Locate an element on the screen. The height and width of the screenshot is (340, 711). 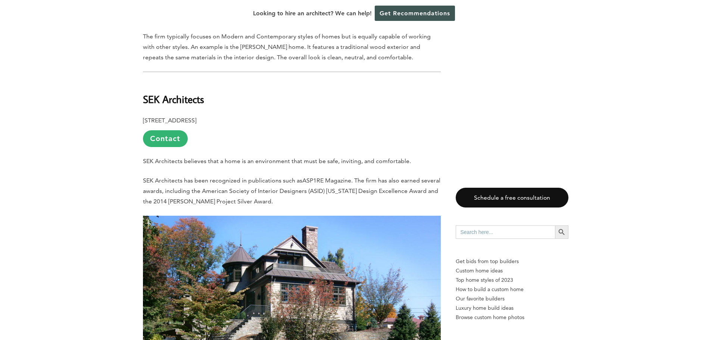
p: Browse custom home photos is located at coordinates (512, 317).